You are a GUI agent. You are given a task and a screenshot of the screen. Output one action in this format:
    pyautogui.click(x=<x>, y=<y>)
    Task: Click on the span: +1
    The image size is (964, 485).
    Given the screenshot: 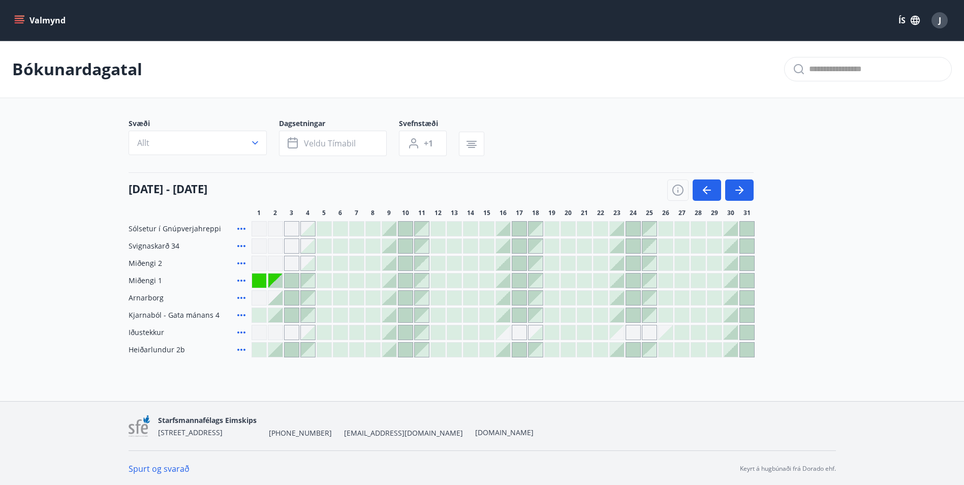 What is the action you would take?
    pyautogui.click(x=428, y=143)
    